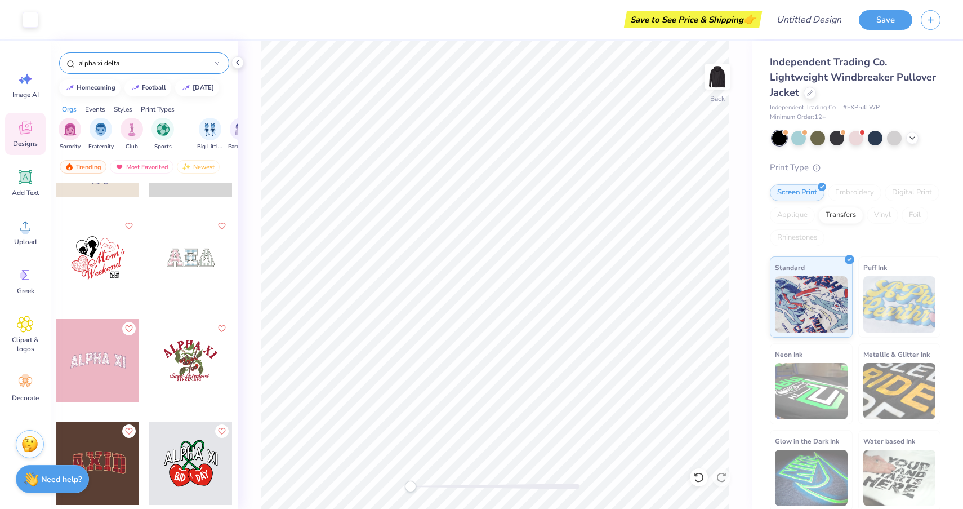  I want to click on span: Add Text, so click(25, 193).